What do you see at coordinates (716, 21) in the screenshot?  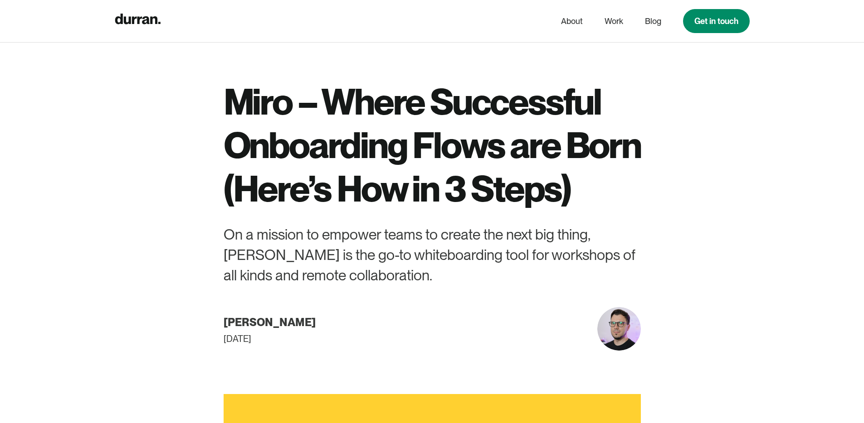 I see `a: Get in touch` at bounding box center [716, 21].